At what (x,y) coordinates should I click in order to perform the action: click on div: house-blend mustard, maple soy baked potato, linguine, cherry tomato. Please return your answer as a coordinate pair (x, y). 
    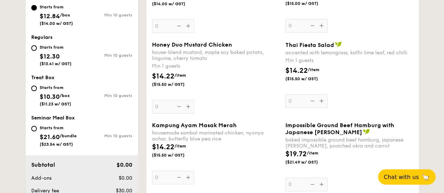
    Looking at the image, I should click on (216, 55).